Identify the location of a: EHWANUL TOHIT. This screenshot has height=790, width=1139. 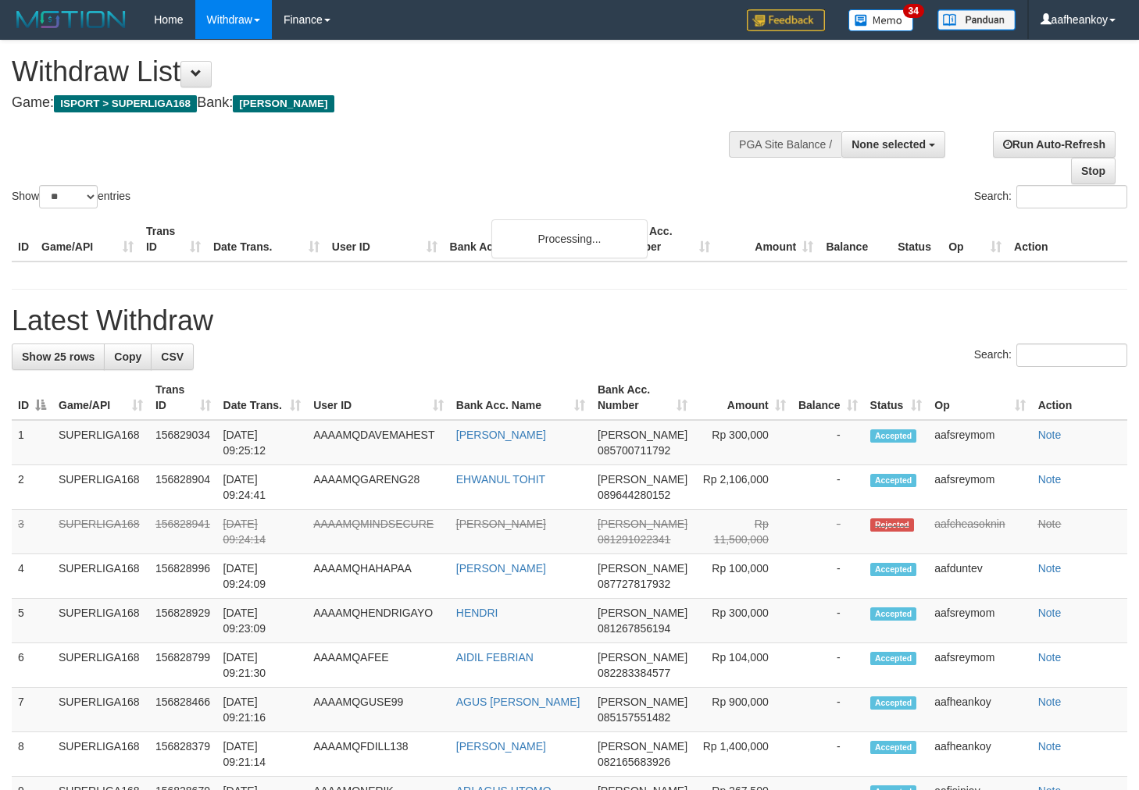
(501, 479).